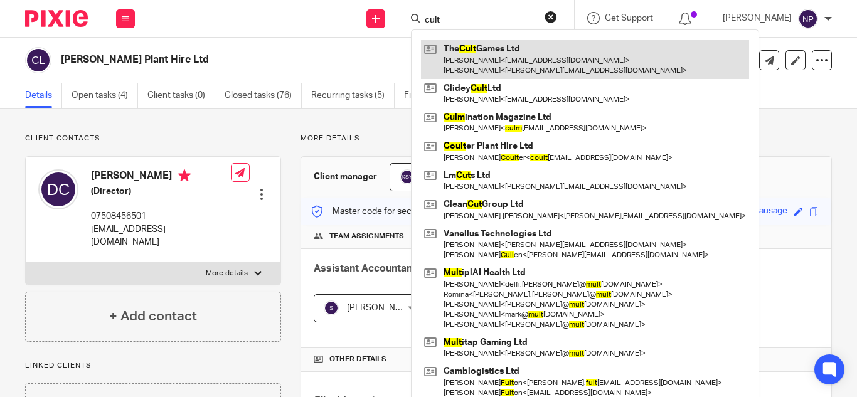 This screenshot has height=397, width=857. Describe the element at coordinates (345, 177) in the screenshot. I see `h3: Client manager` at that location.